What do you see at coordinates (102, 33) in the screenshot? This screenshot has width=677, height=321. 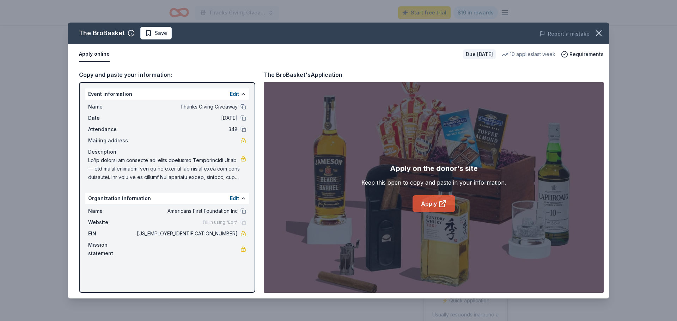 I see `div: The BroBasket` at bounding box center [102, 33].